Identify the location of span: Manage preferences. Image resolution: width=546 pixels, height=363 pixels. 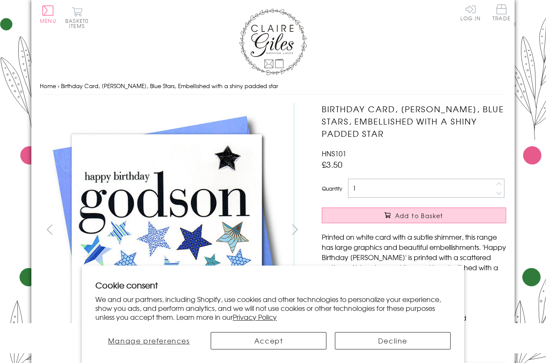
(149, 341).